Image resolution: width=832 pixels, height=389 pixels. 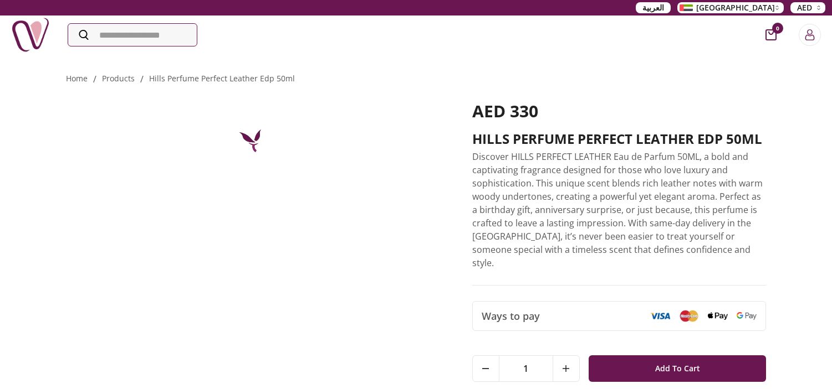 What do you see at coordinates (717, 316) in the screenshot?
I see `img: Apple Pay` at bounding box center [717, 316].